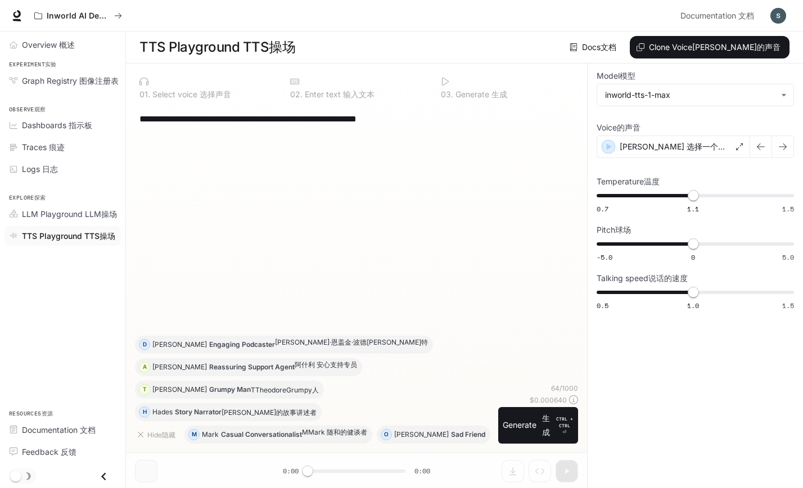 The height and width of the screenshot is (488, 803). What do you see at coordinates (194, 434) in the screenshot?
I see `div: M` at bounding box center [194, 434].